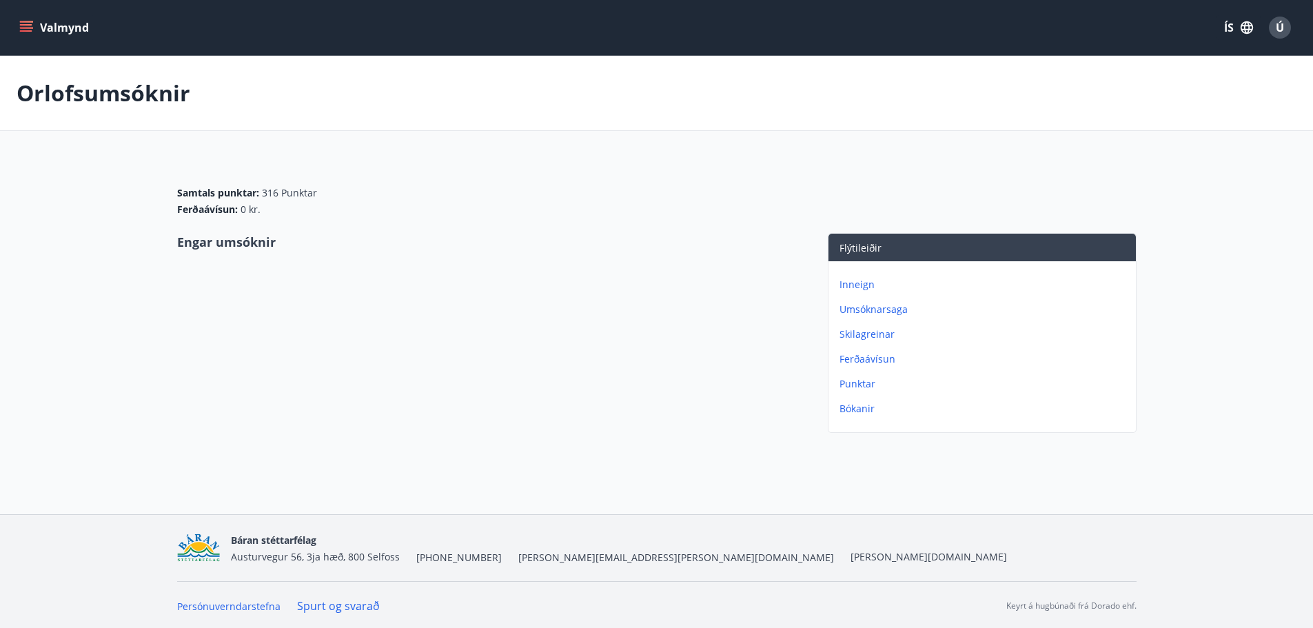  I want to click on a: Persónuverndarstefna, so click(229, 606).